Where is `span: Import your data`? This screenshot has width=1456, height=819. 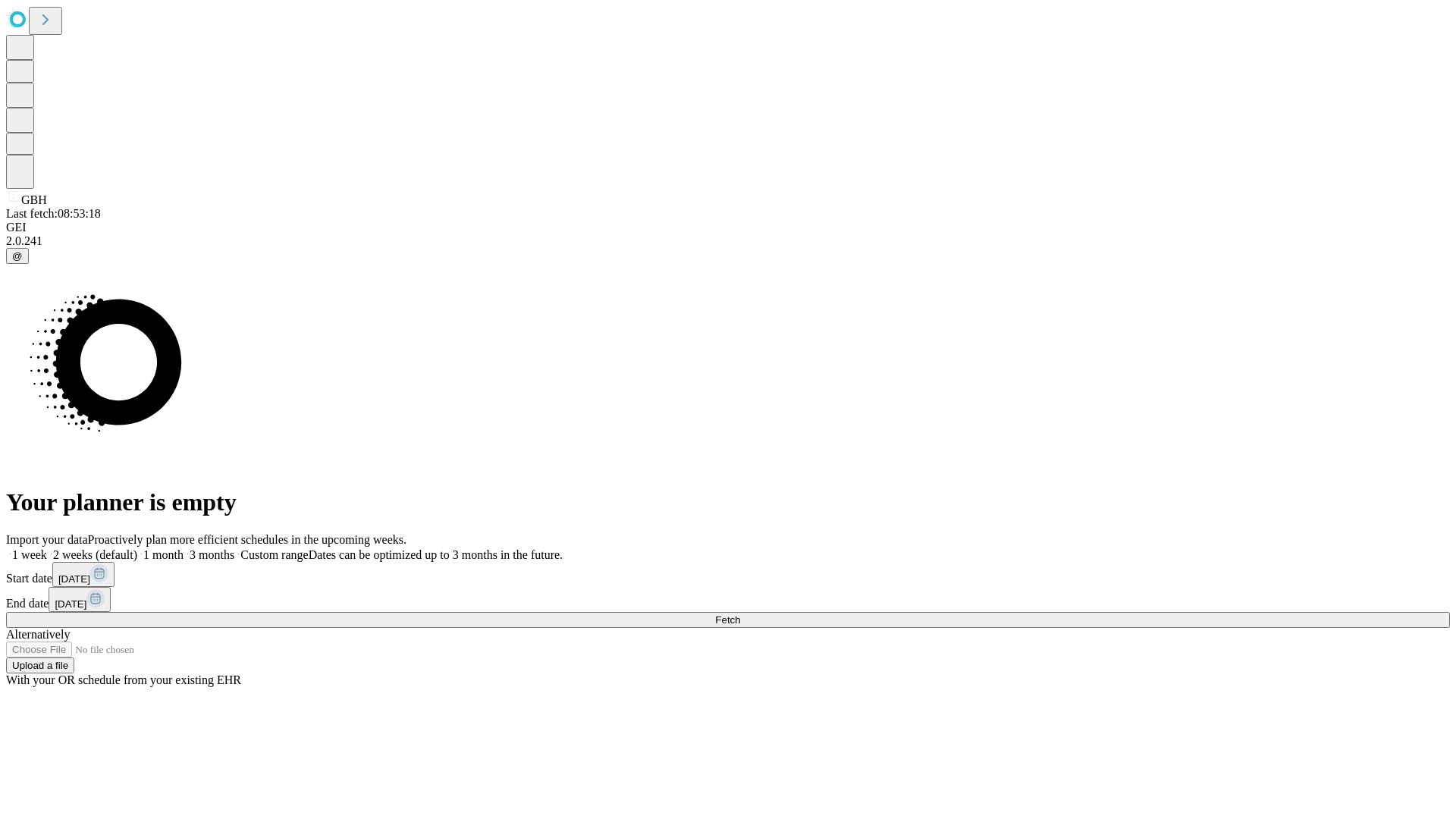
span: Import your data is located at coordinates (47, 539).